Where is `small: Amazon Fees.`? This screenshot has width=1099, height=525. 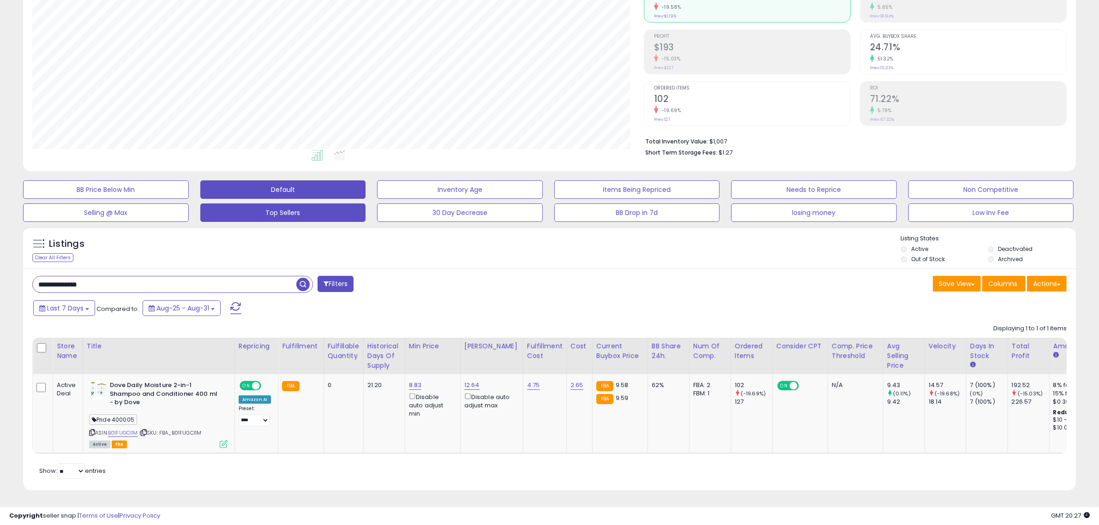 small: Amazon Fees. is located at coordinates (1056, 356).